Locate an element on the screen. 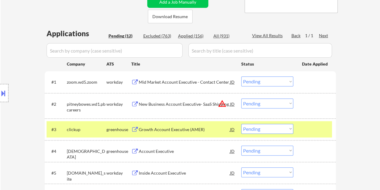  div: Title is located at coordinates (183, 64).